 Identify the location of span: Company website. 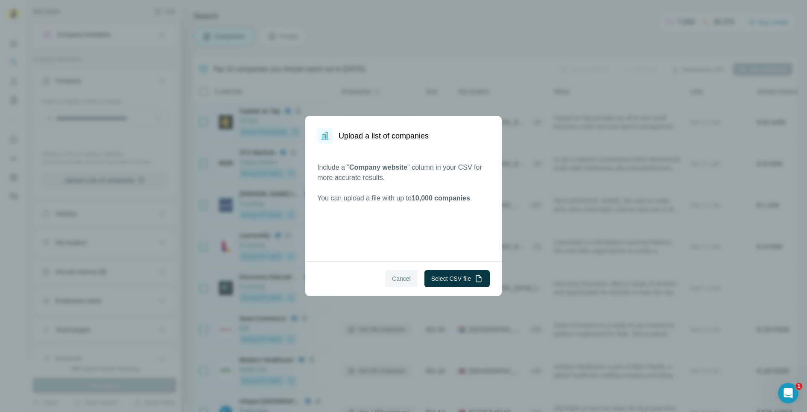
(378, 167).